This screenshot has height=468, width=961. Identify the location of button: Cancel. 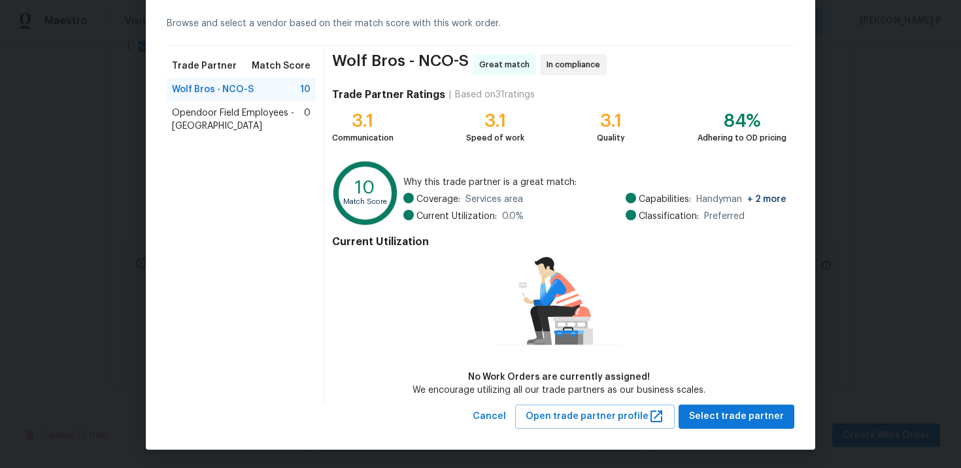
(489, 416).